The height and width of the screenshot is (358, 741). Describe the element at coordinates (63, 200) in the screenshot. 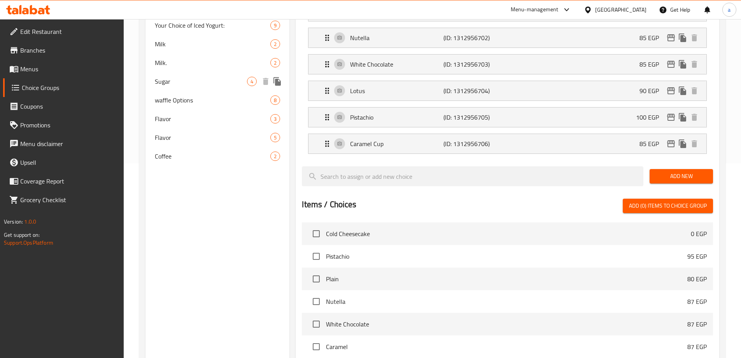

I see `a: Grocery Checklist` at that location.